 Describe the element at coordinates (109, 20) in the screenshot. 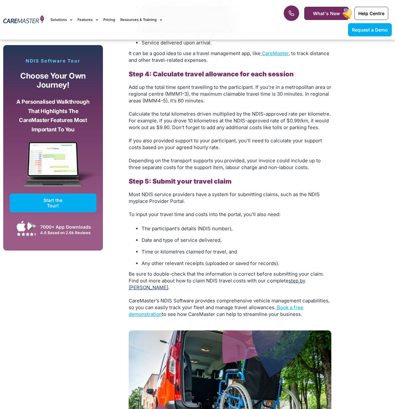

I see `a: Pricing` at that location.